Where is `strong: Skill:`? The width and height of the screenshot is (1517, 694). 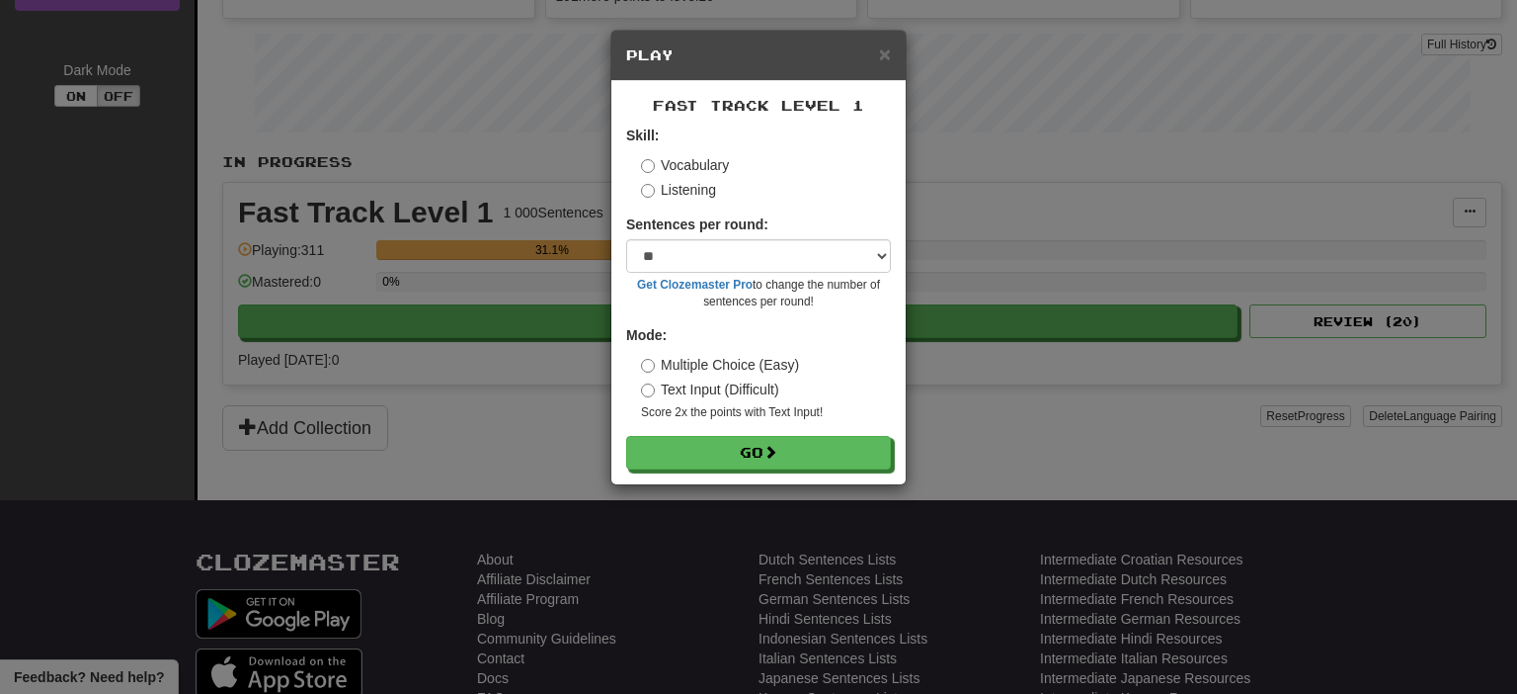 strong: Skill: is located at coordinates (642, 135).